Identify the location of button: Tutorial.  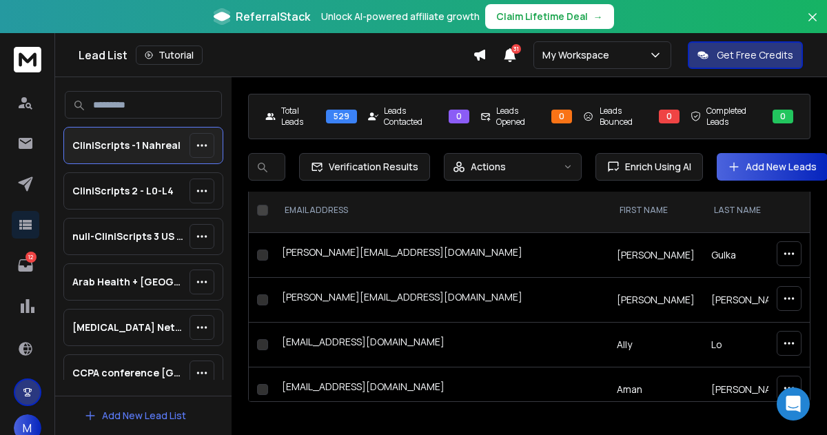
(169, 55).